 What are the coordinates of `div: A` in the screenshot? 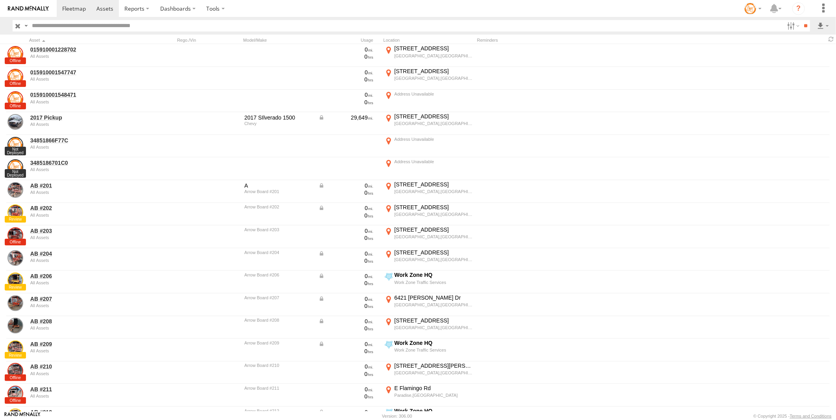 It's located at (279, 186).